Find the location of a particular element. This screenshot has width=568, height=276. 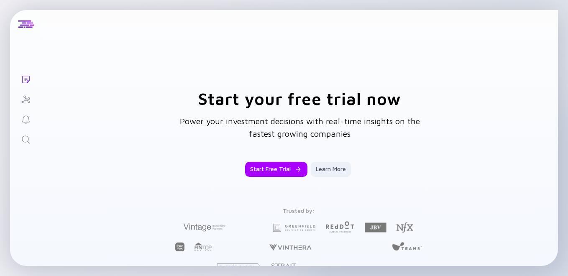

img: Maor Investments is located at coordinates (249, 228).